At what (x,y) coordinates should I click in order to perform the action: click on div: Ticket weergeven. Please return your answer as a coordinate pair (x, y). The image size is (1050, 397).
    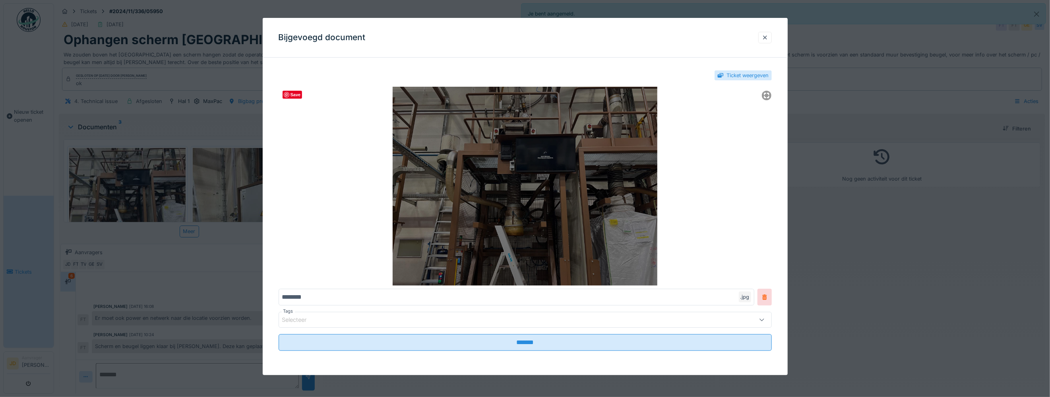
    Looking at the image, I should click on (748, 75).